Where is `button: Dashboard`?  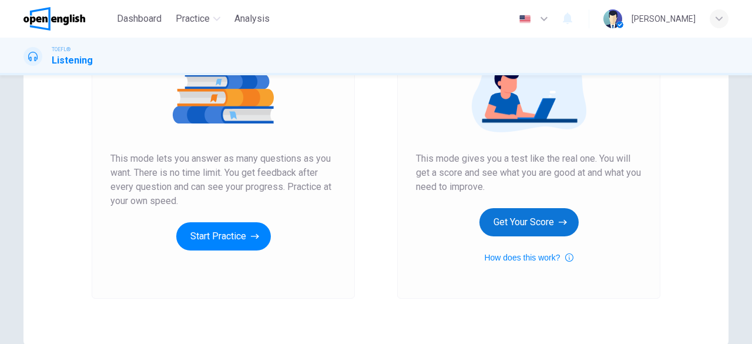 button: Dashboard is located at coordinates (139, 19).